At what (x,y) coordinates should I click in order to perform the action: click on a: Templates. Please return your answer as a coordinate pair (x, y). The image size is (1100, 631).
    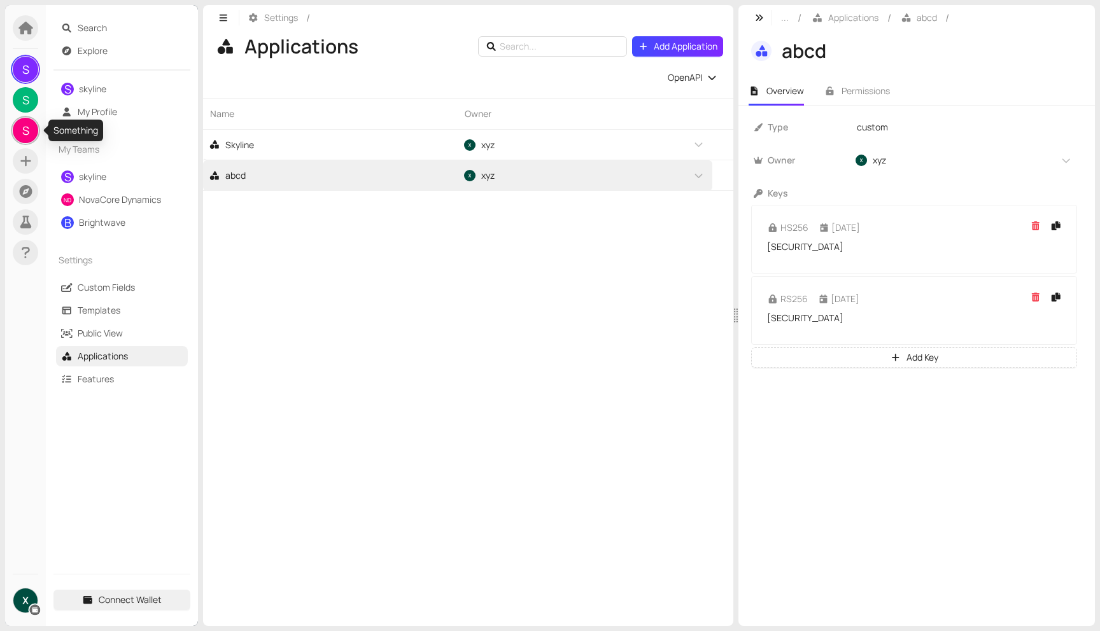
    Looking at the image, I should click on (99, 310).